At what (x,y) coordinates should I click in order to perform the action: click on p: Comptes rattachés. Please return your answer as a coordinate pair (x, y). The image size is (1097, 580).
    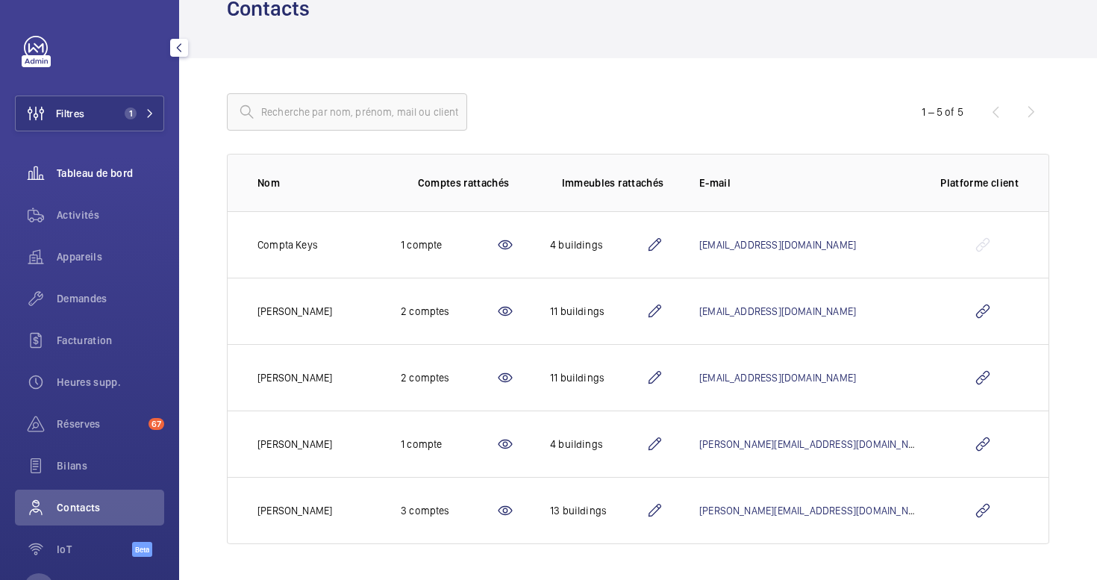
    Looking at the image, I should click on (463, 183).